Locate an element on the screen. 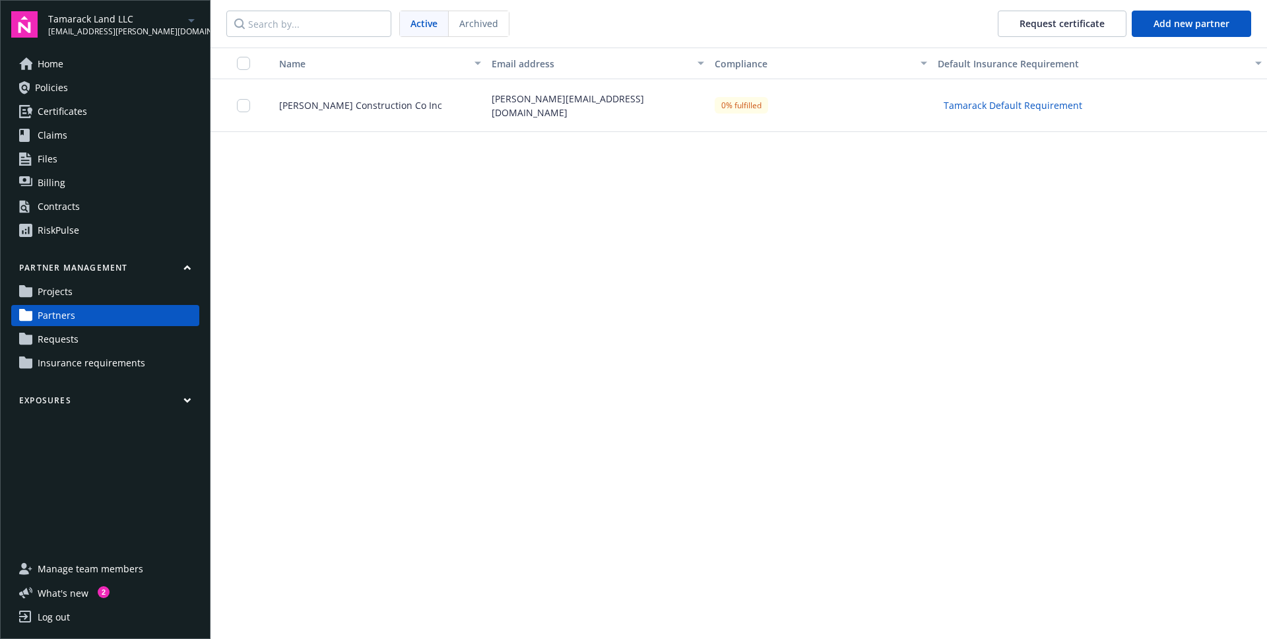  a: Home is located at coordinates (105, 64).